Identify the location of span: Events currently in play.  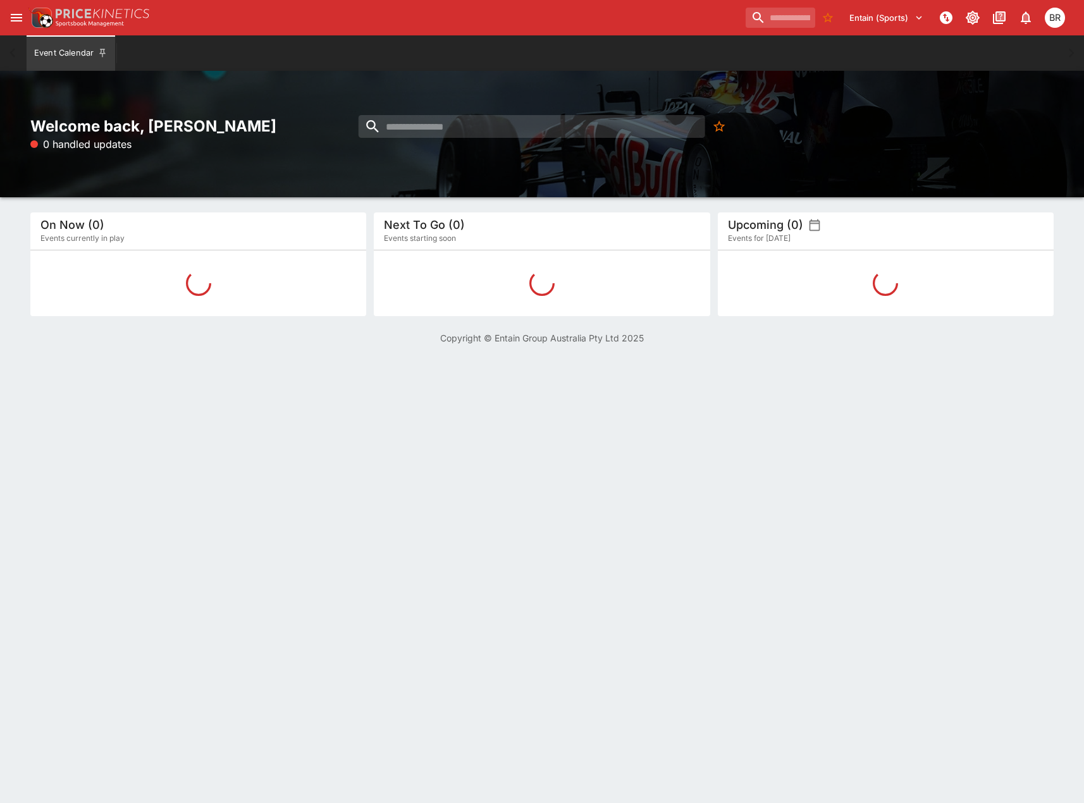
(82, 238).